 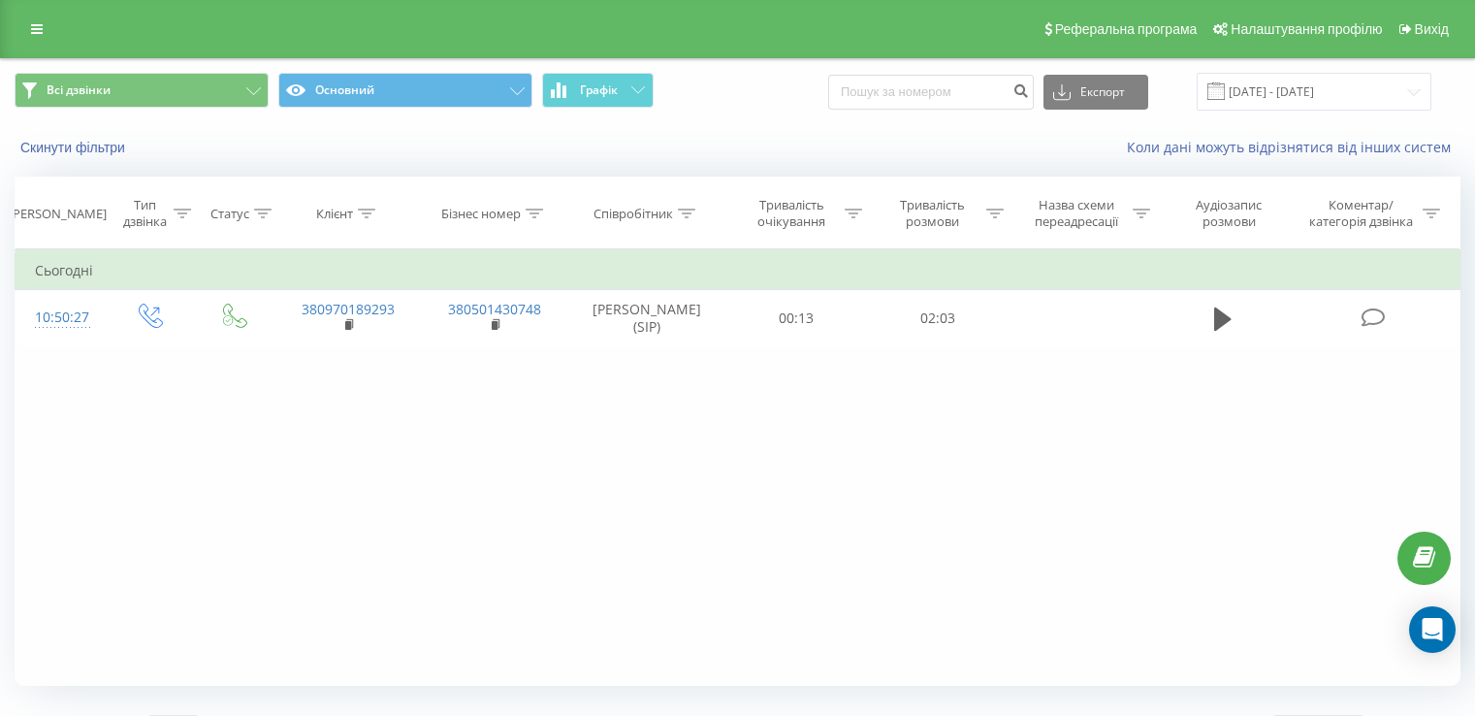 What do you see at coordinates (75, 147) in the screenshot?
I see `button: Скинути фільтри` at bounding box center [75, 147].